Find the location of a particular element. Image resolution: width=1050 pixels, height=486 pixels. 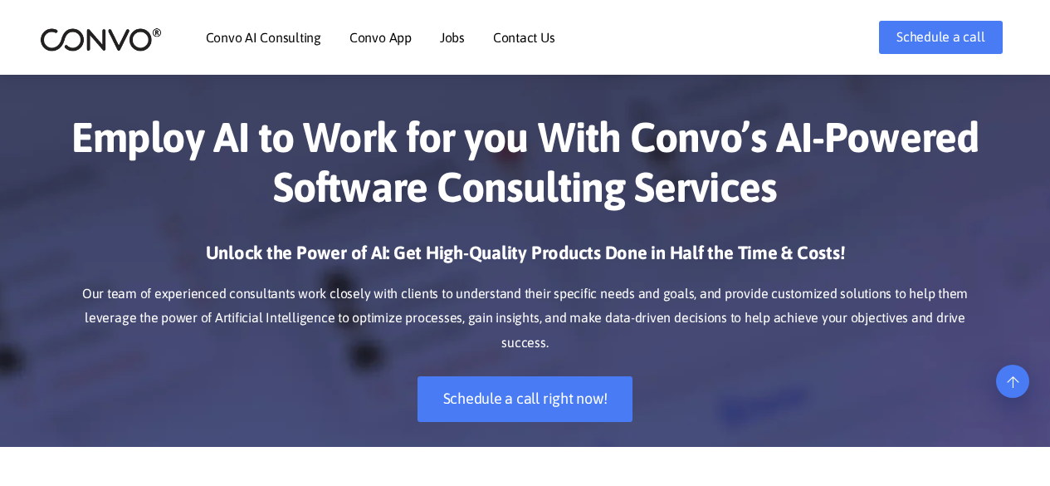

a: Jobs is located at coordinates (452, 37).